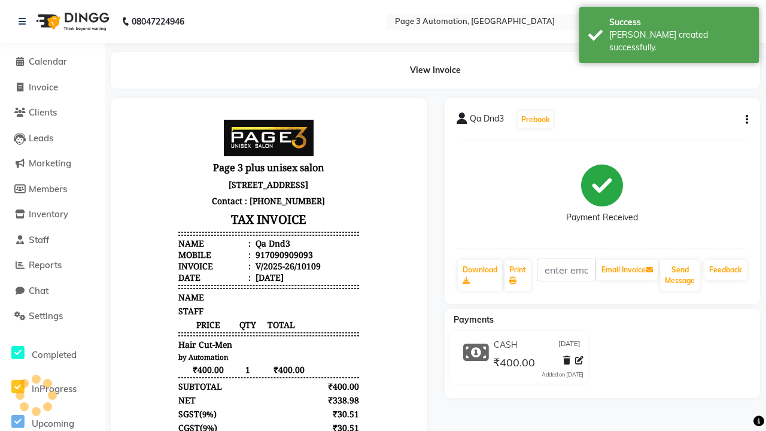  I want to click on div: Payments, so click(75, 345).